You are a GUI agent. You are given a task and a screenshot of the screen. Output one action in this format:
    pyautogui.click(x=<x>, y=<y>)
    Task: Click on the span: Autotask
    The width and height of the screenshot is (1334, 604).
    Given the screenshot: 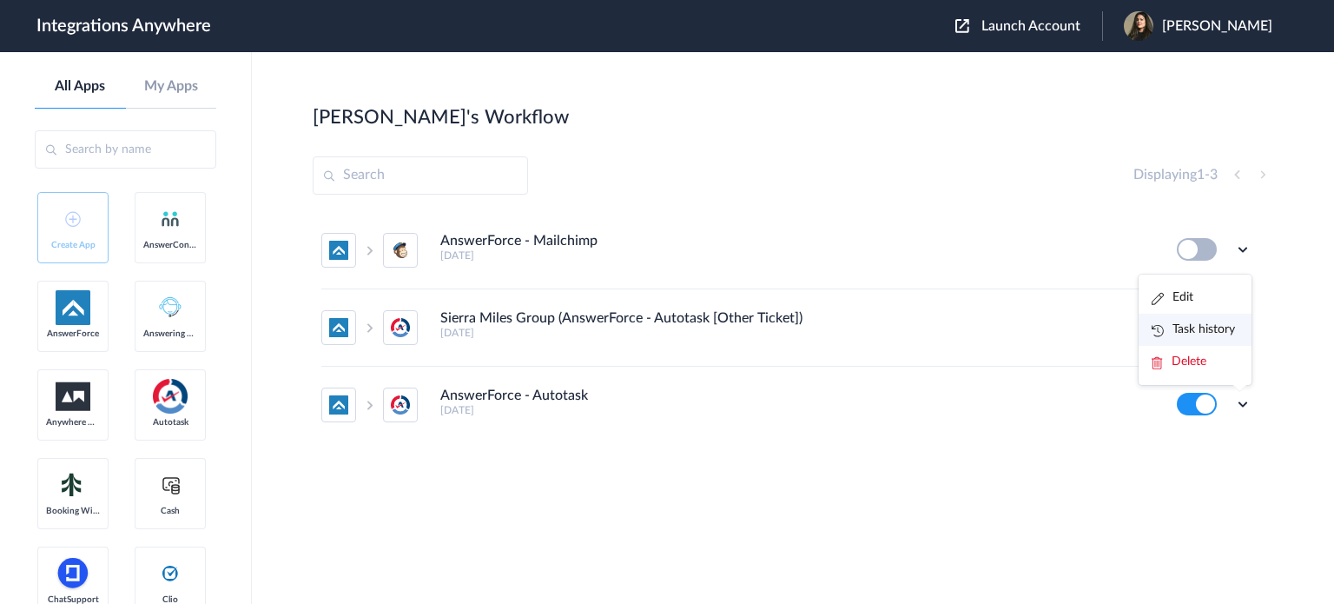 What is the action you would take?
    pyautogui.click(x=170, y=422)
    